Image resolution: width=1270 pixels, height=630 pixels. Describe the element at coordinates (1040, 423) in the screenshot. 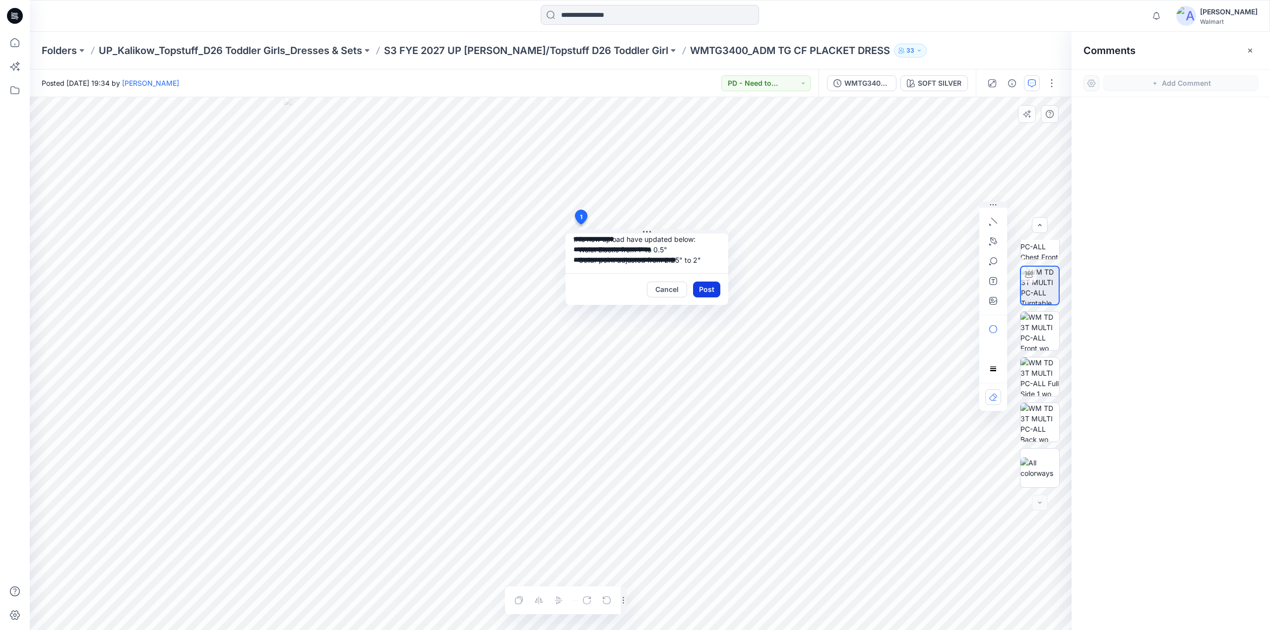

I see `img: WM TD 3T MULTI PC-ALL Back wo Avatar` at that location.